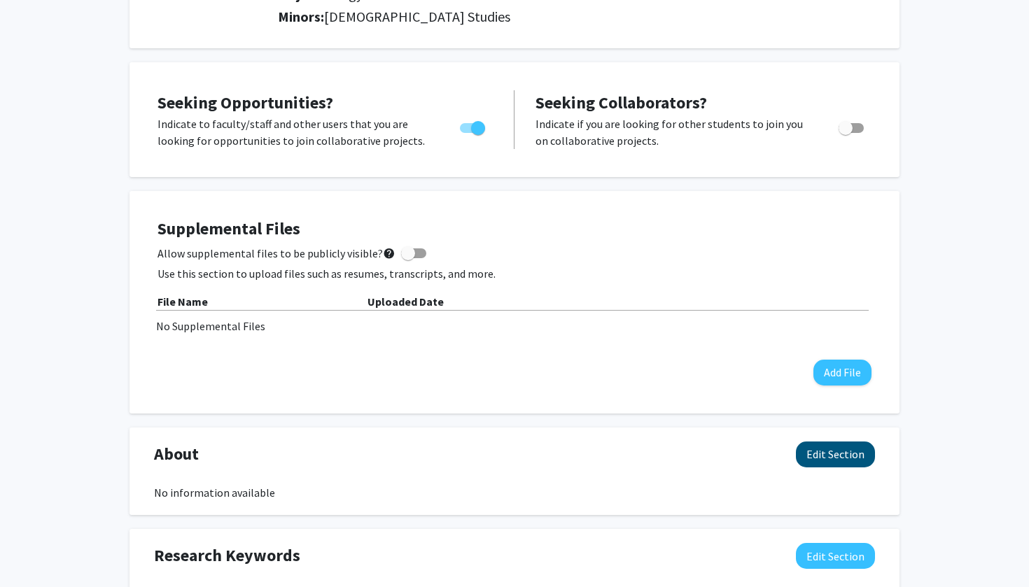 The image size is (1029, 587). Describe the element at coordinates (842, 372) in the screenshot. I see `button: Add File` at that location.